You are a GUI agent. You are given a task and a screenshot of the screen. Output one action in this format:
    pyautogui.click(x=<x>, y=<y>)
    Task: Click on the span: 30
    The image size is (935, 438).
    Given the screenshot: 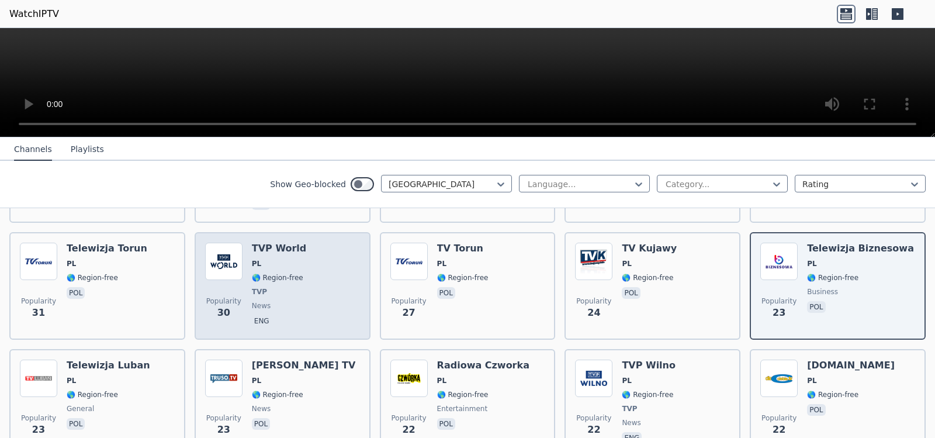 What is the action you would take?
    pyautogui.click(x=224, y=313)
    